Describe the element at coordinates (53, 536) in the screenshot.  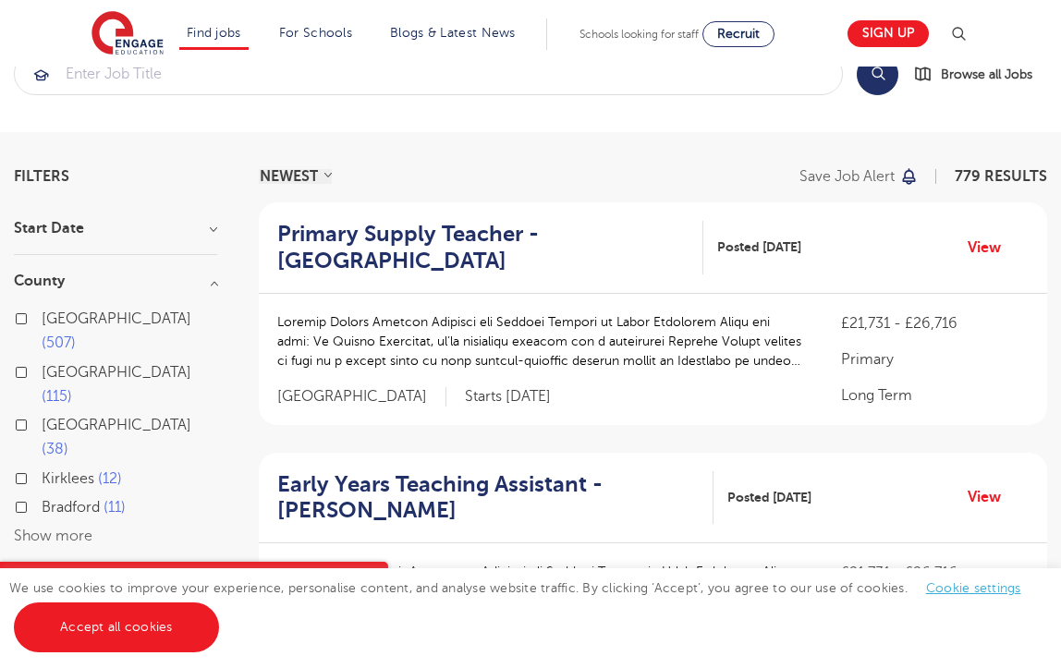
I see `button: Show more` at that location.